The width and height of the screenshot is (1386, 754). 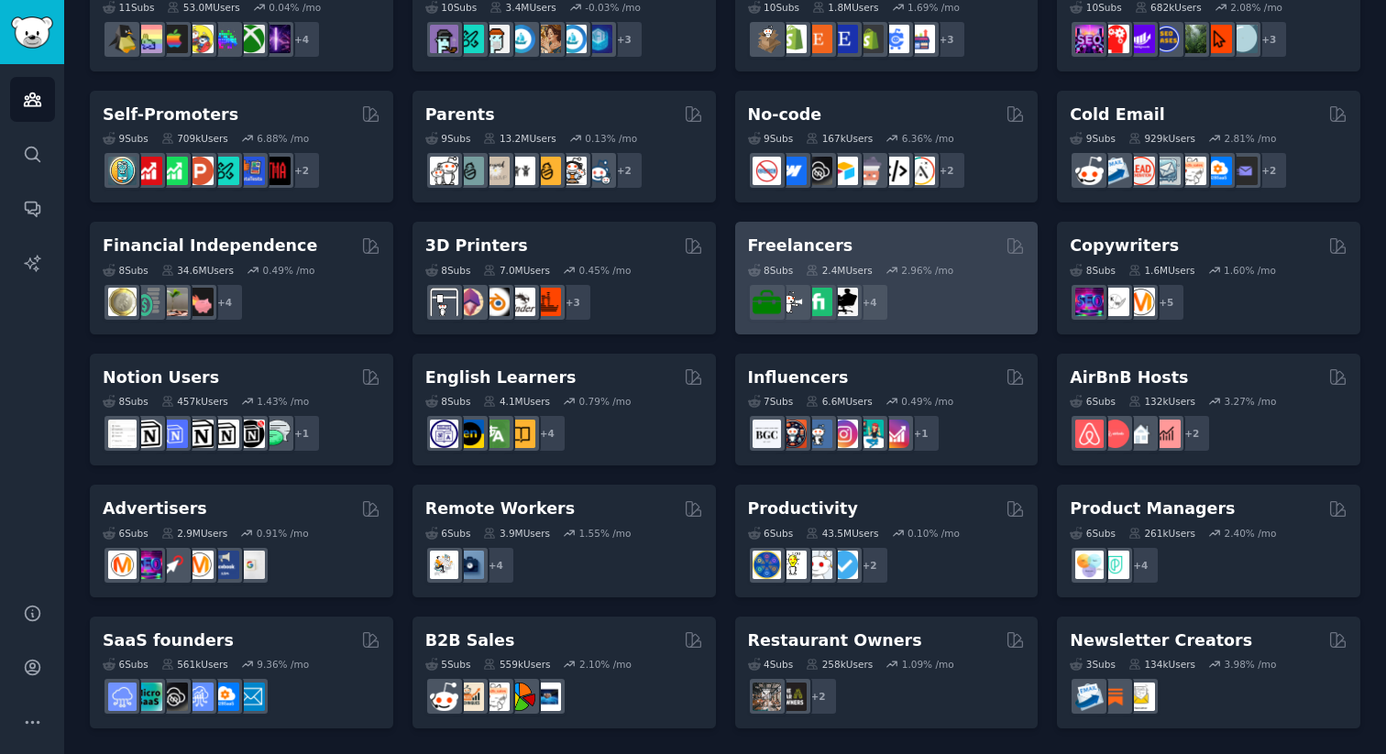 I want to click on div: 561k Users, so click(x=194, y=664).